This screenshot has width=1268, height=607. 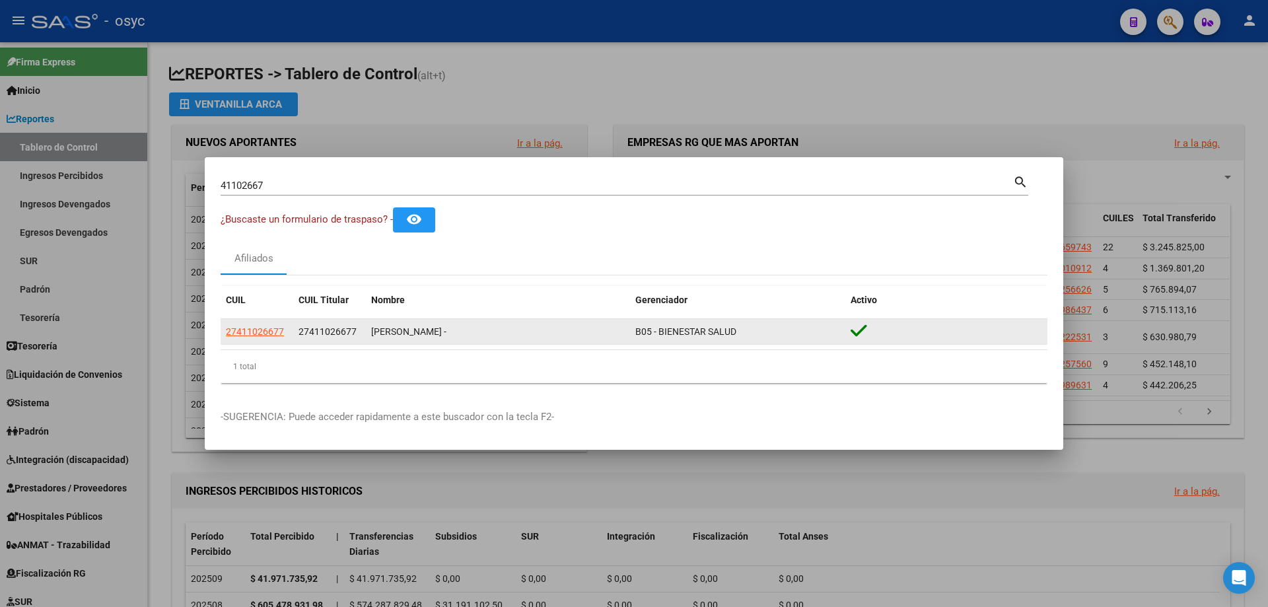 What do you see at coordinates (634, 417) in the screenshot?
I see `p: -SUGERENCIA: Puede acceder rapidamente a este buscador con la tecla F2-` at bounding box center [634, 417].